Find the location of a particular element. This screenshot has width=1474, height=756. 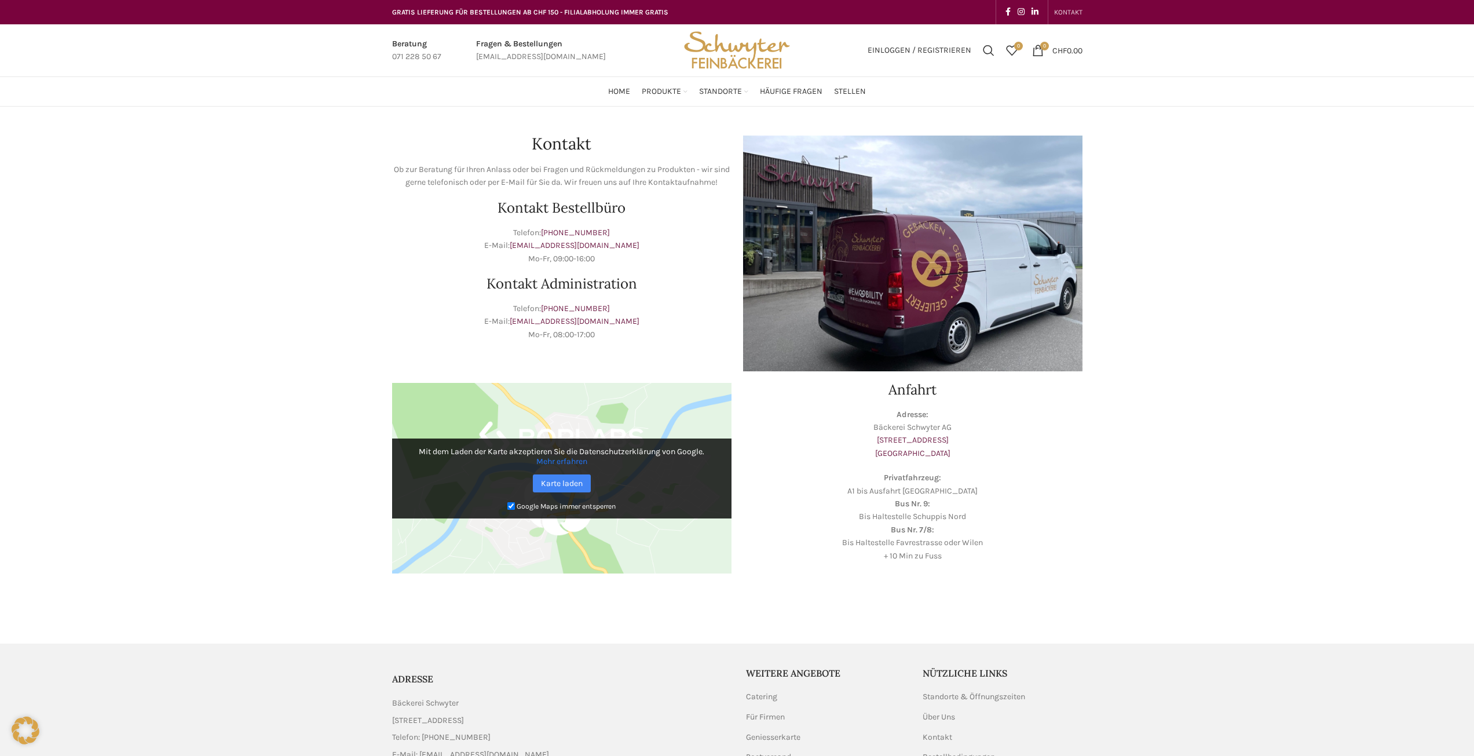

a: Home is located at coordinates (619, 92).